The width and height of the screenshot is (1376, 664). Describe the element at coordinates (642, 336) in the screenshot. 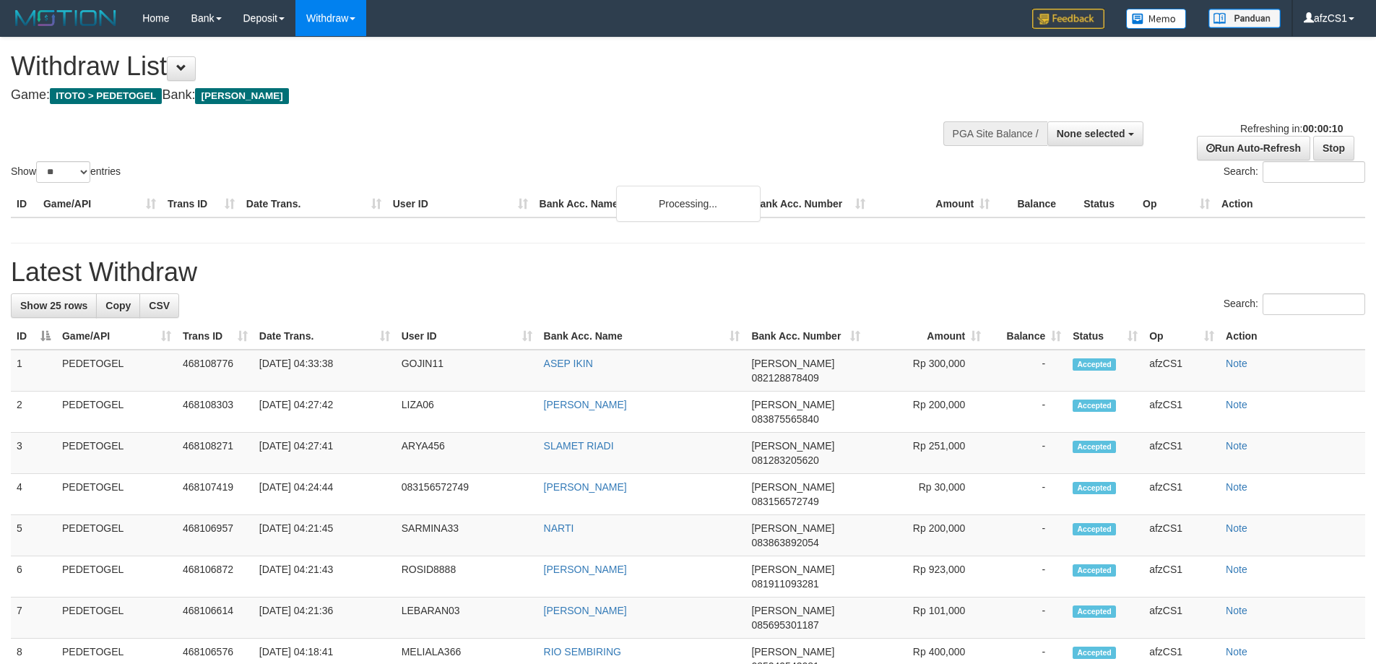

I see `th: Bank Acc. Name: activate to sort column ascending` at that location.